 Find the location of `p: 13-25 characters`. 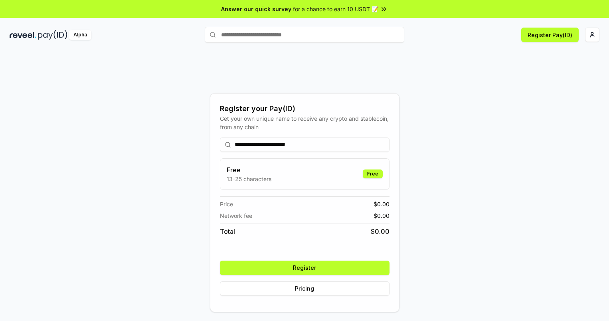

p: 13-25 characters is located at coordinates (249, 178).